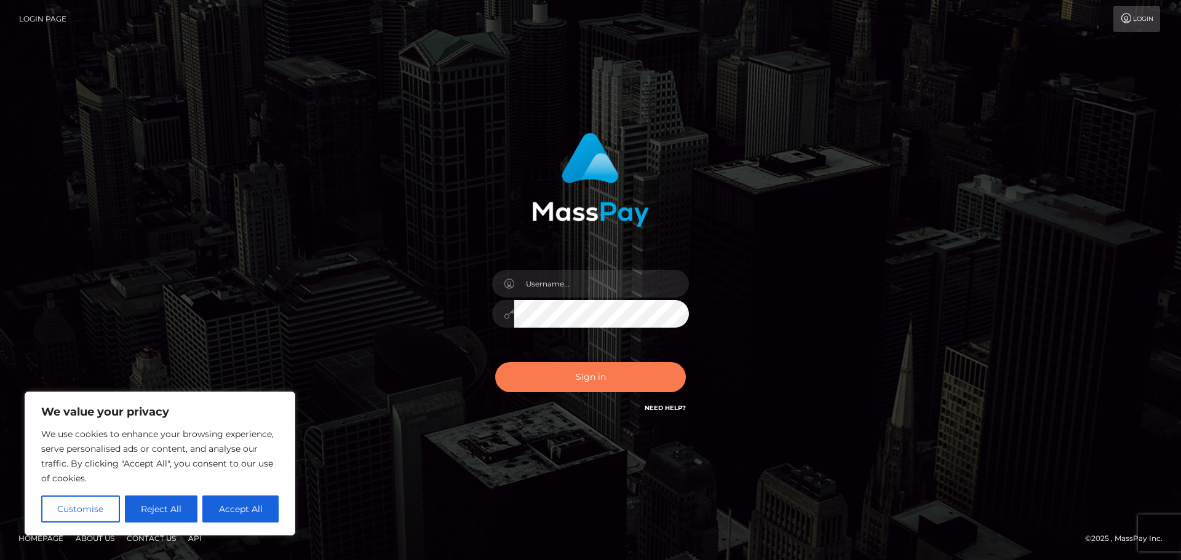 This screenshot has height=560, width=1181. Describe the element at coordinates (195, 538) in the screenshot. I see `a: API` at that location.